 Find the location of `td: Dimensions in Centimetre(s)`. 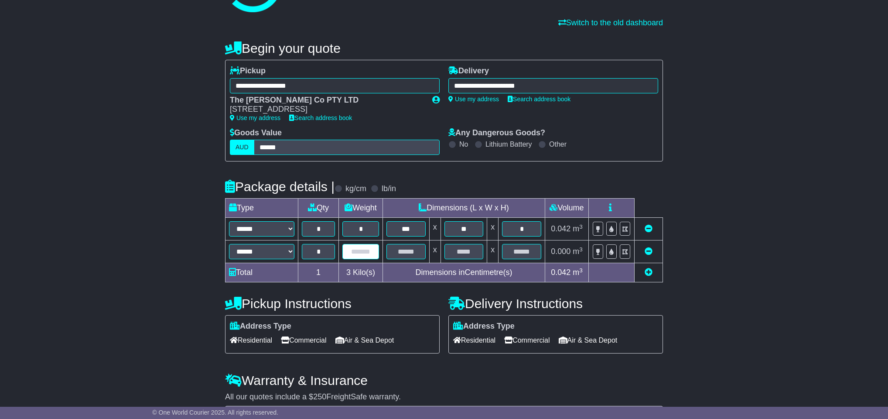

td: Dimensions in Centimetre(s) is located at coordinates (464, 273).